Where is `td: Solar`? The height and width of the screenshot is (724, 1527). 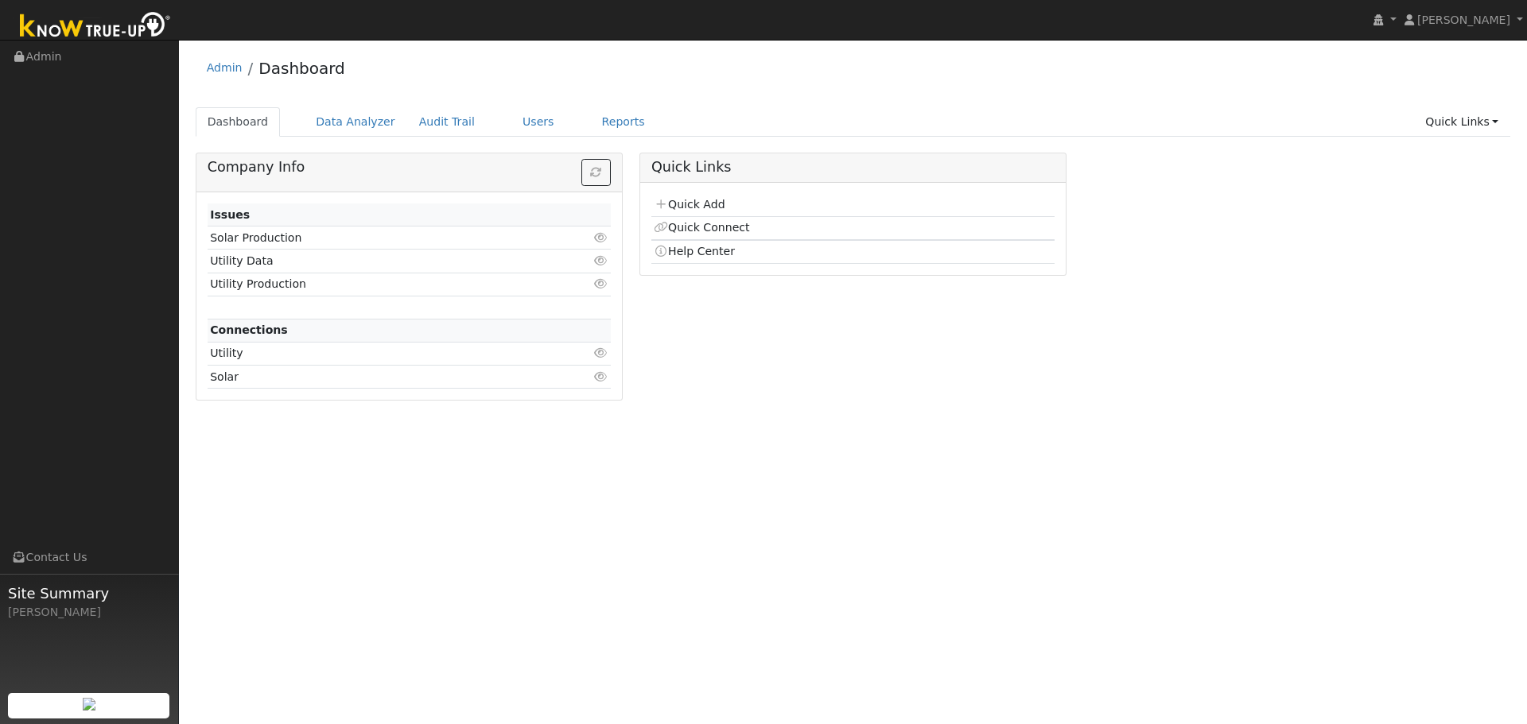 td: Solar is located at coordinates (376, 377).